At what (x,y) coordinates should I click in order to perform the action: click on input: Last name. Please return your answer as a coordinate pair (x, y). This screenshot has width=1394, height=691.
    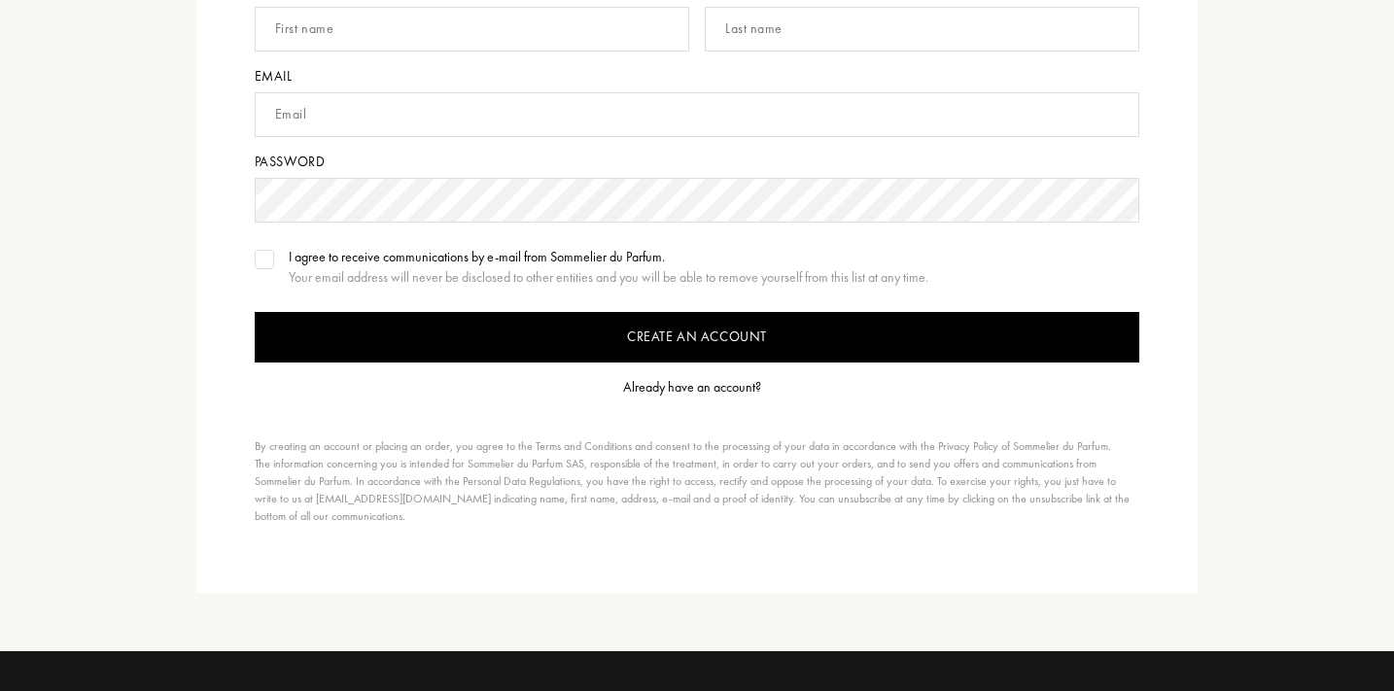
    Looking at the image, I should click on (922, 29).